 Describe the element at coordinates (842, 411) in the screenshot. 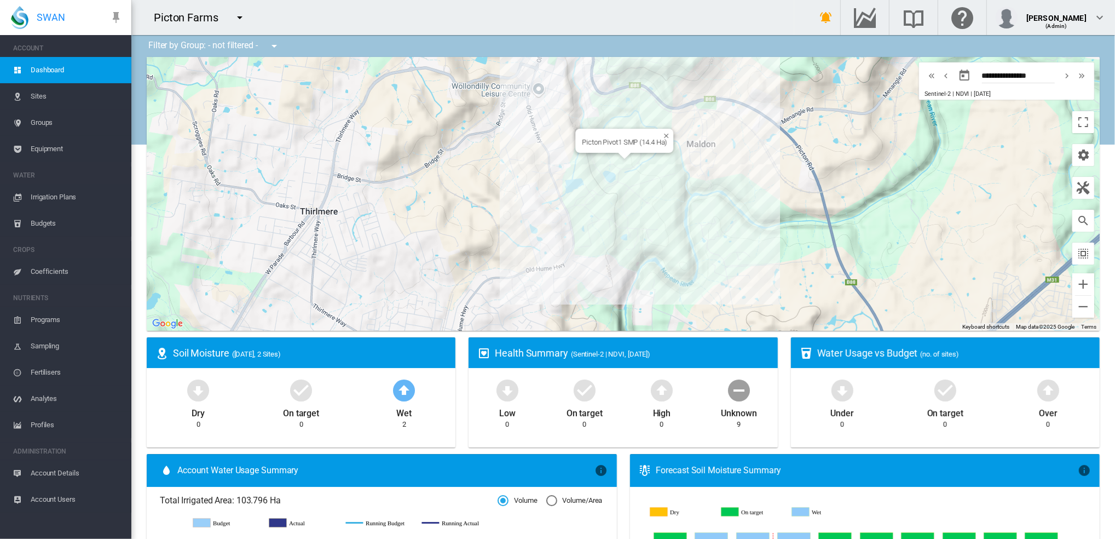

I see `div: Under` at that location.